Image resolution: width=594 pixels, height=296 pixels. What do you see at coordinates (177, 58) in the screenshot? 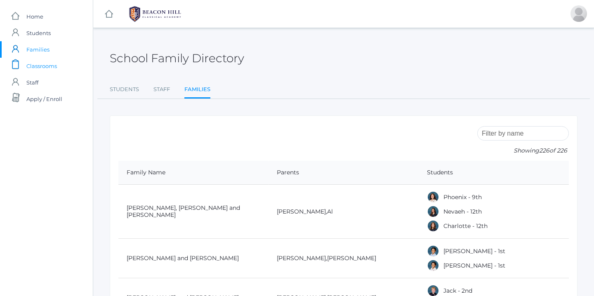
I see `h2: School Family Directory` at bounding box center [177, 58].